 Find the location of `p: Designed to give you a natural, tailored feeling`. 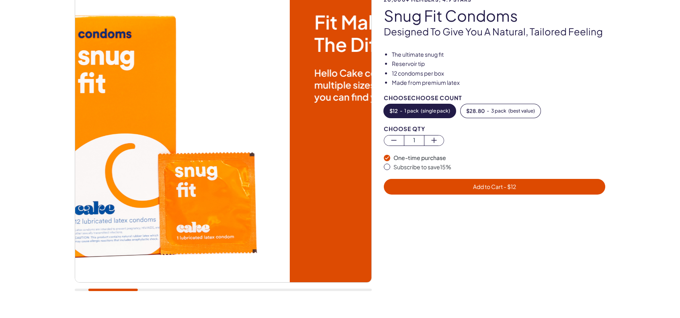

p: Designed to give you a natural, tailored feeling is located at coordinates (495, 32).